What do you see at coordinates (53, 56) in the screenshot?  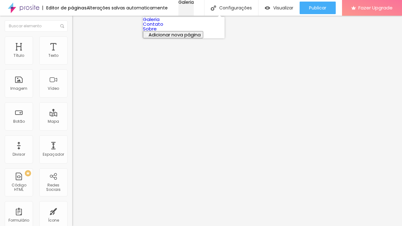 I see `div: Texto` at bounding box center [53, 56].